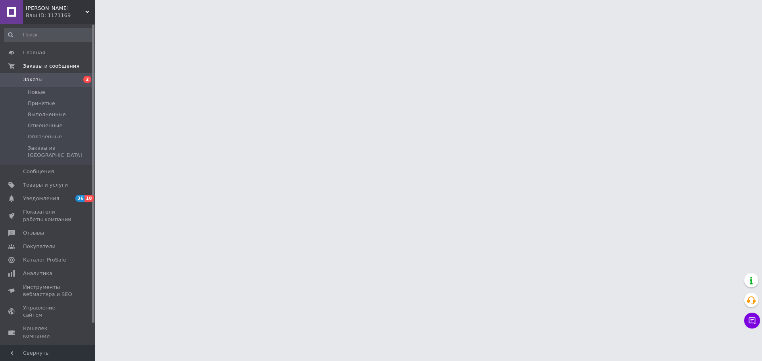 This screenshot has width=762, height=361. What do you see at coordinates (60, 15) in the screenshot?
I see `div: Ваш ID: 1171169` at bounding box center [60, 15].